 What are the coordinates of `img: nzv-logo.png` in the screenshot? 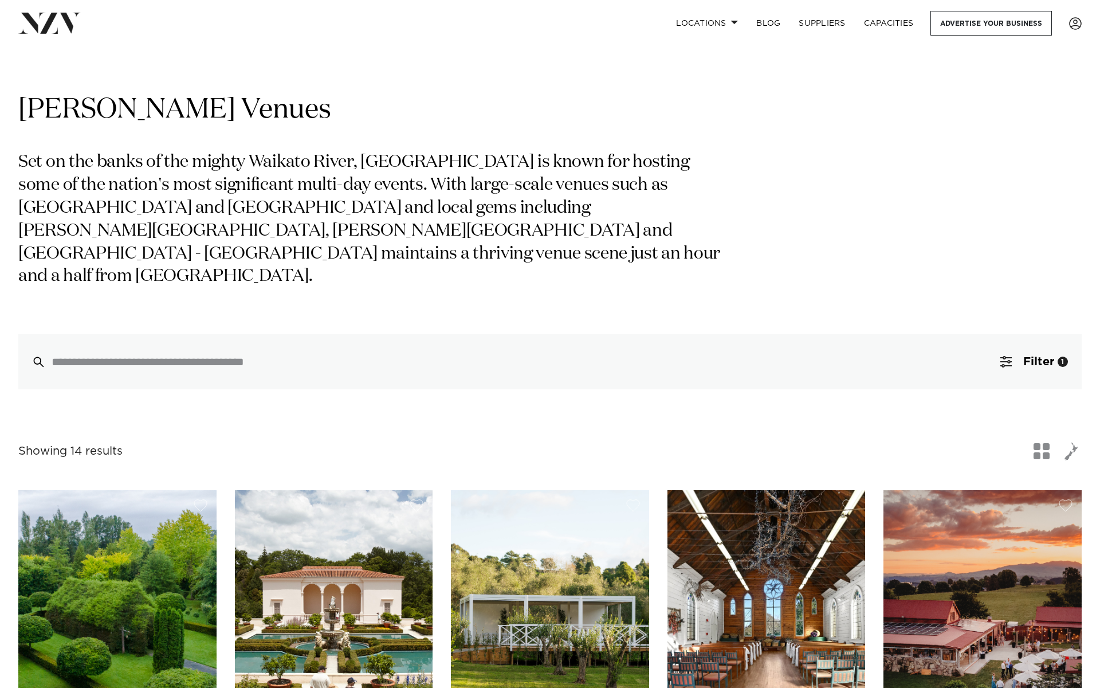 It's located at (49, 23).